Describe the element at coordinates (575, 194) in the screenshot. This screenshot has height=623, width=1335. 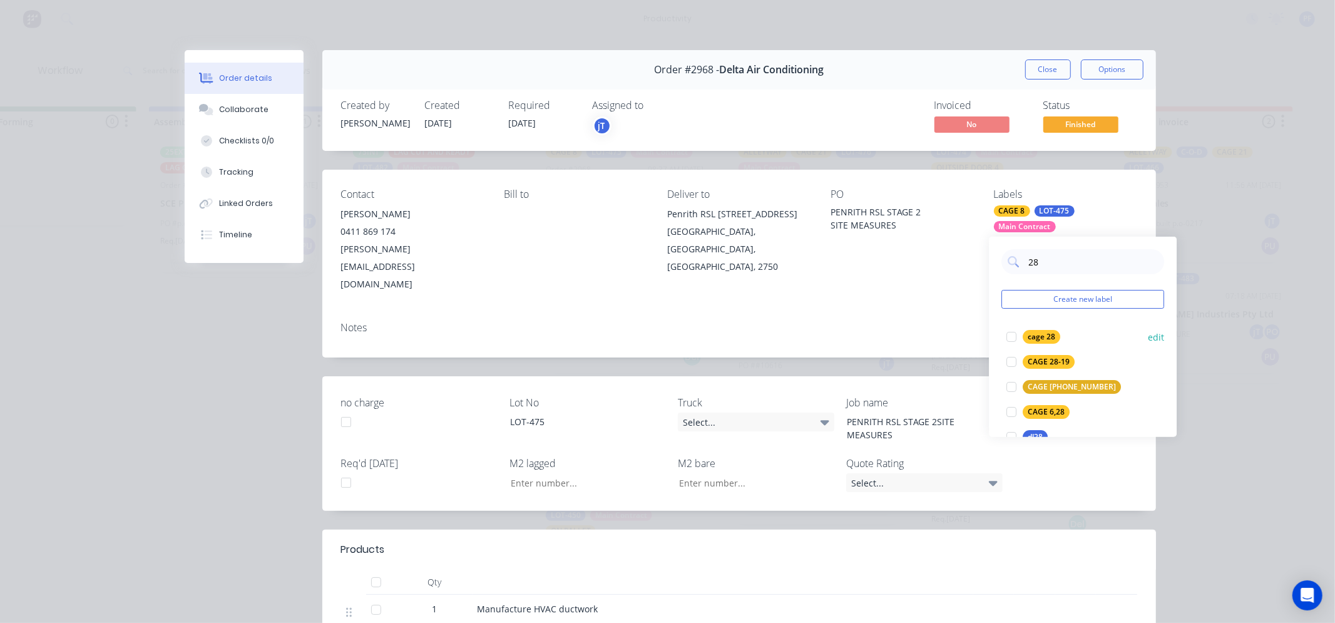
I see `div: Bill to` at that location.